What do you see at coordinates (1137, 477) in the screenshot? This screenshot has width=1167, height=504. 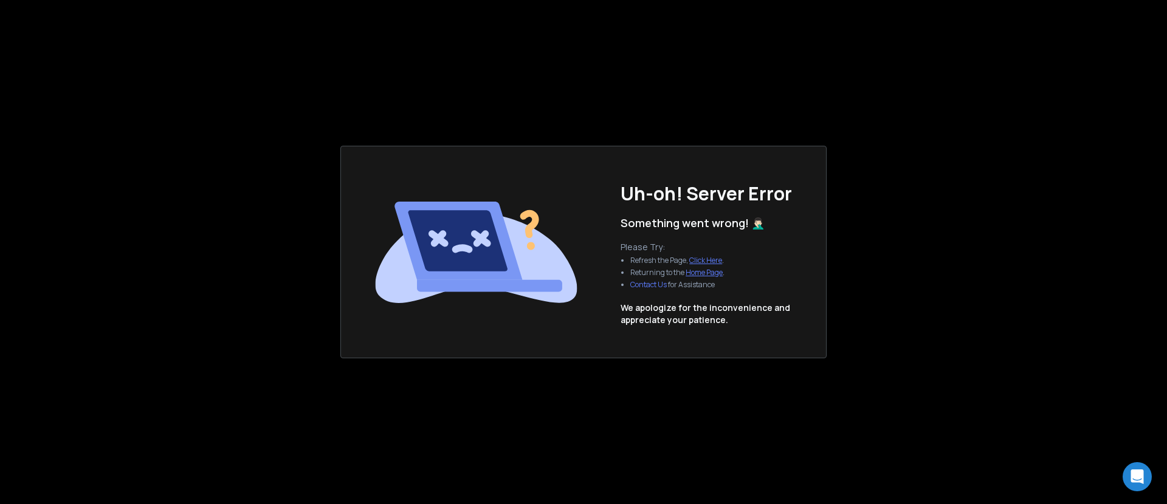 I see `div: Open Intercom Messenger` at bounding box center [1137, 477].